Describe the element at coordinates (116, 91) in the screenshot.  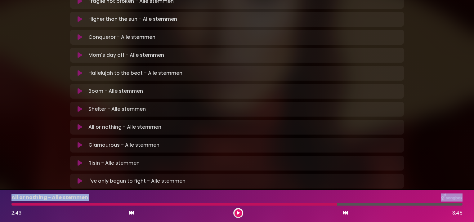
I see `p: Boom - Alle stemmen` at that location.